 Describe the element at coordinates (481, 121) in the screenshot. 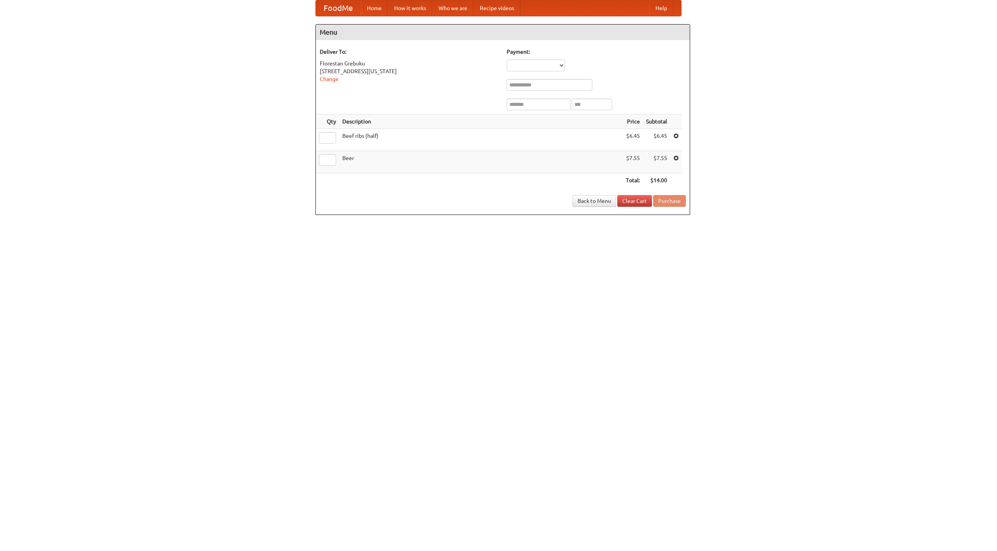

I see `th: Description` at that location.